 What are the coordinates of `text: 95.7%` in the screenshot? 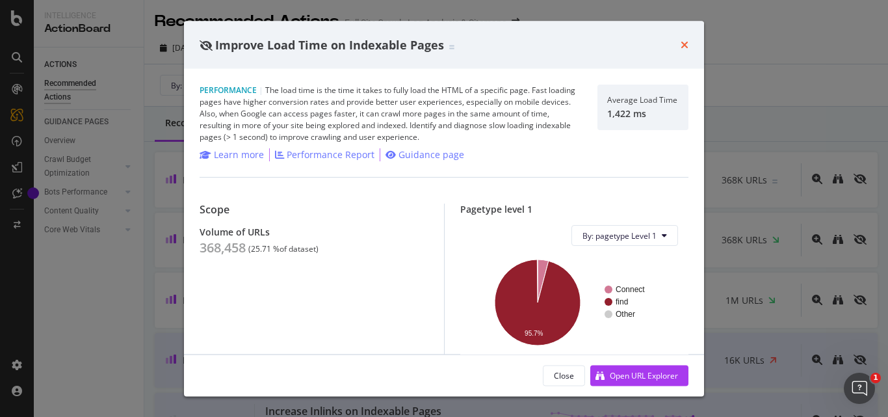 It's located at (534, 333).